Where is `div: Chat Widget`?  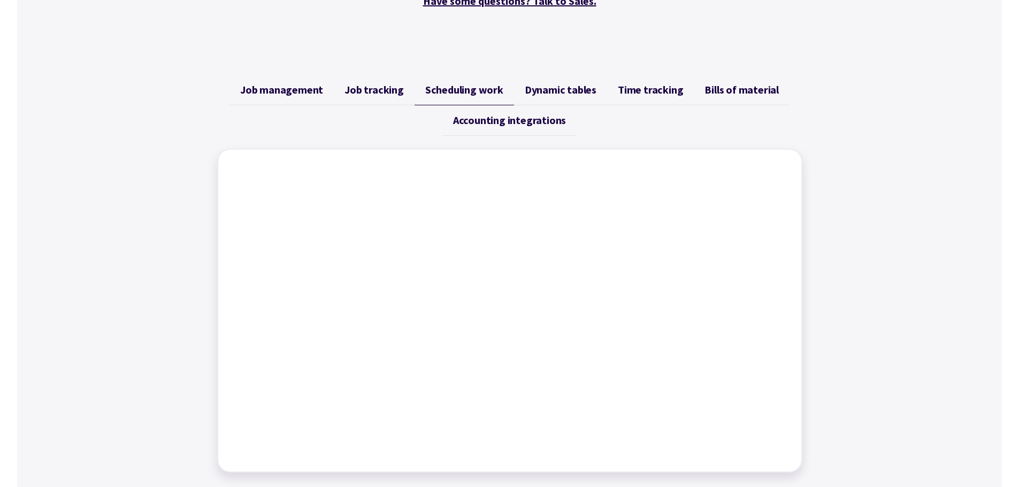 div: Chat Widget is located at coordinates (929, 429).